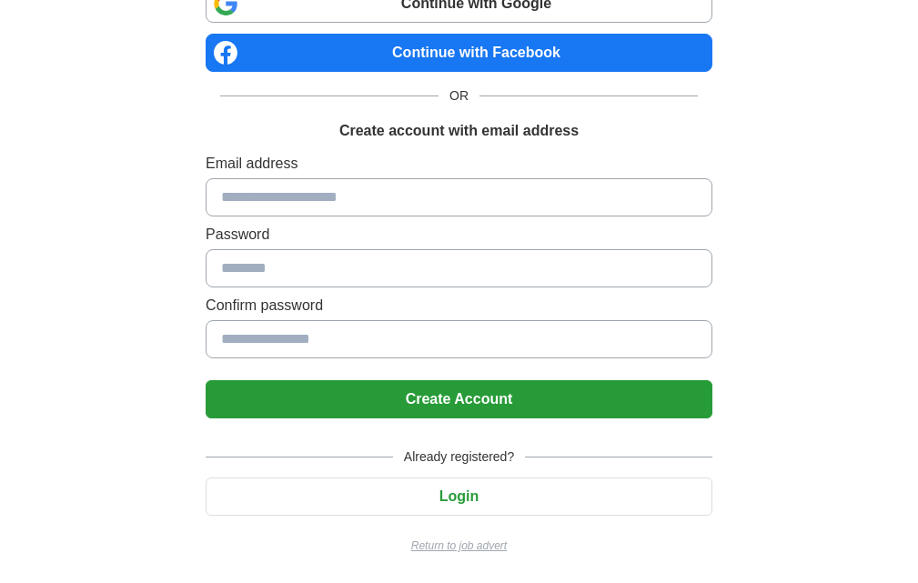 The height and width of the screenshot is (583, 918). I want to click on a: Return to job advert, so click(458, 546).